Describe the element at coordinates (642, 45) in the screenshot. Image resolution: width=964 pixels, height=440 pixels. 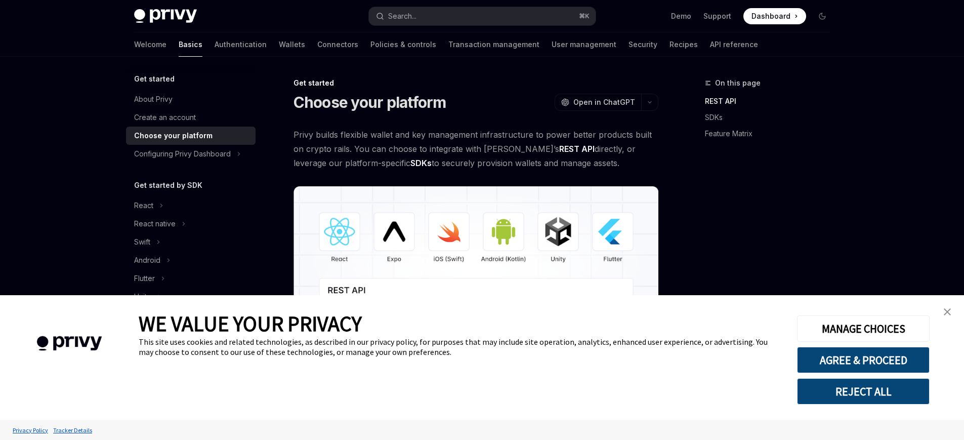
I see `a: Security` at that location.